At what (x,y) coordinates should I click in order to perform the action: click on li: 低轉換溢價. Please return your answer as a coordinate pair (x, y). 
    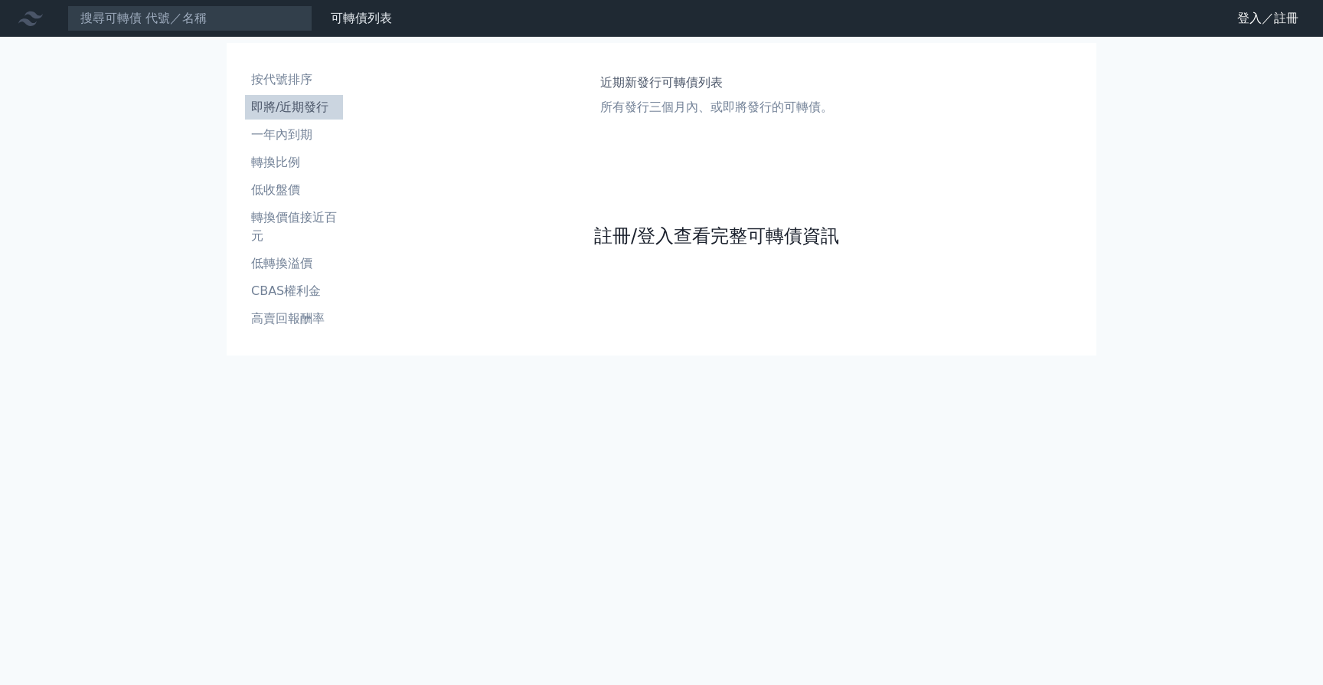
    Looking at the image, I should click on (294, 263).